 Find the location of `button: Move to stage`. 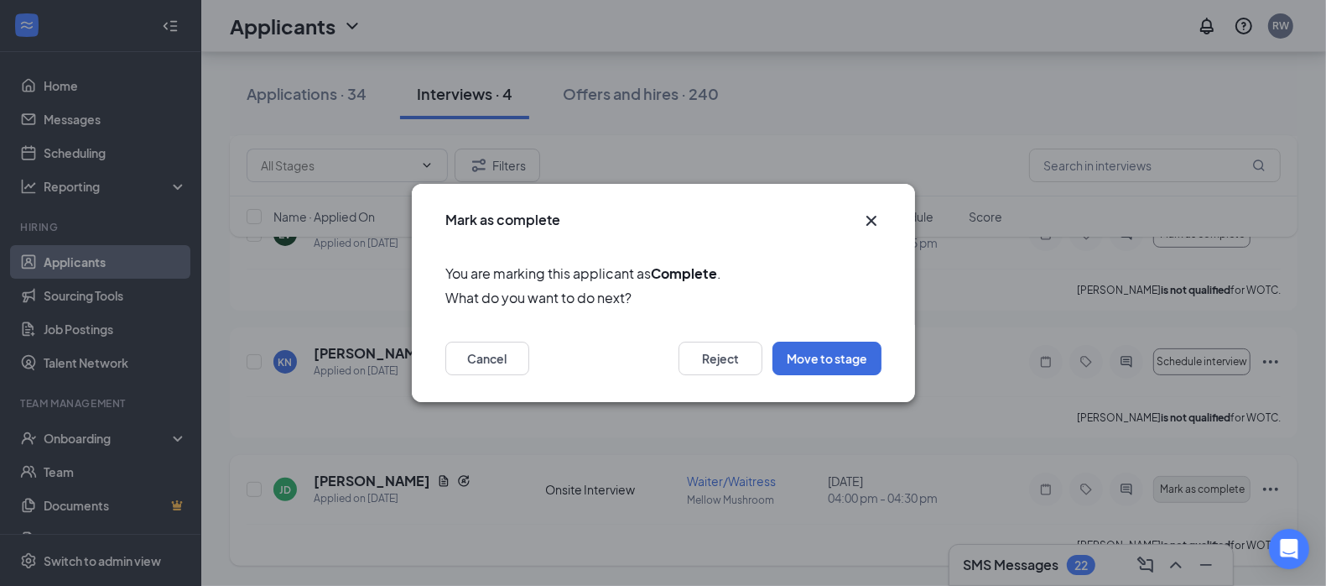

button: Move to stage is located at coordinates (827, 358).